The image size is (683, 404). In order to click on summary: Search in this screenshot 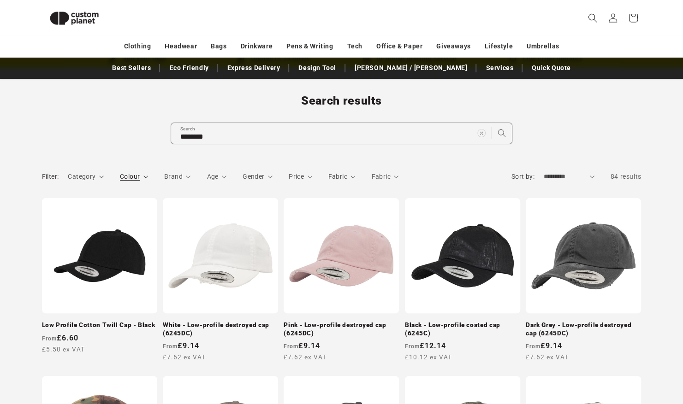, I will do `click(593, 18)`.